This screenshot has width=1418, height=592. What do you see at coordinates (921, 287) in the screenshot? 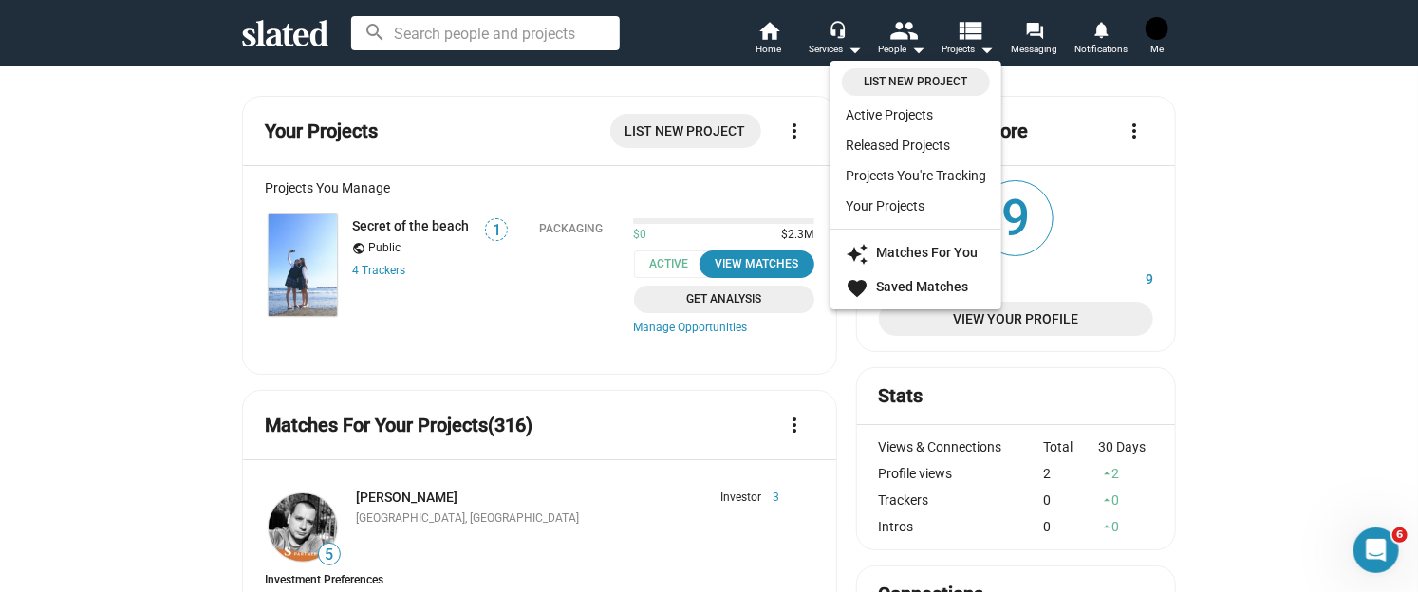
I see `strong: Saved Matches` at bounding box center [921, 287].